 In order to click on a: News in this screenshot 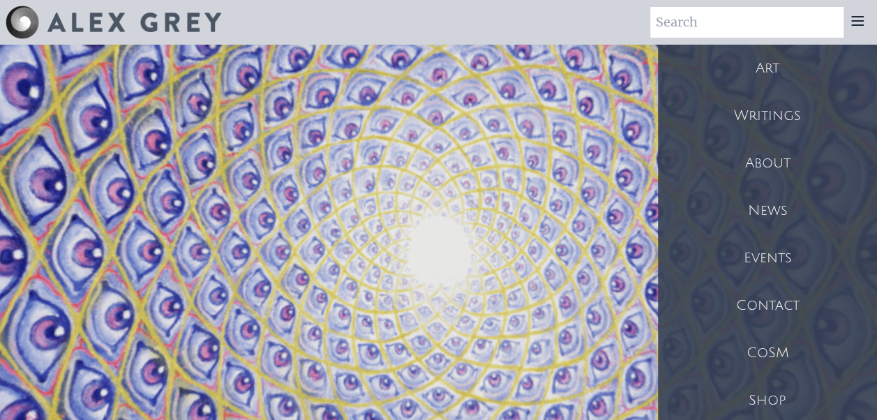, I will do `click(767, 211)`.